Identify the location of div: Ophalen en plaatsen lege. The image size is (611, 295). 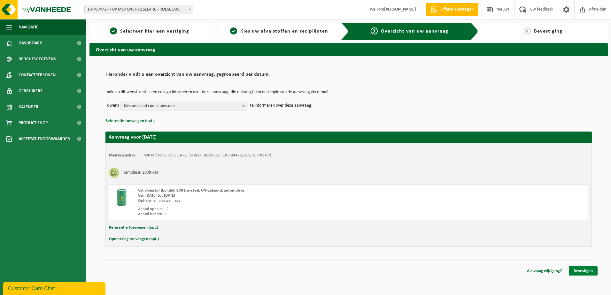
(256, 201).